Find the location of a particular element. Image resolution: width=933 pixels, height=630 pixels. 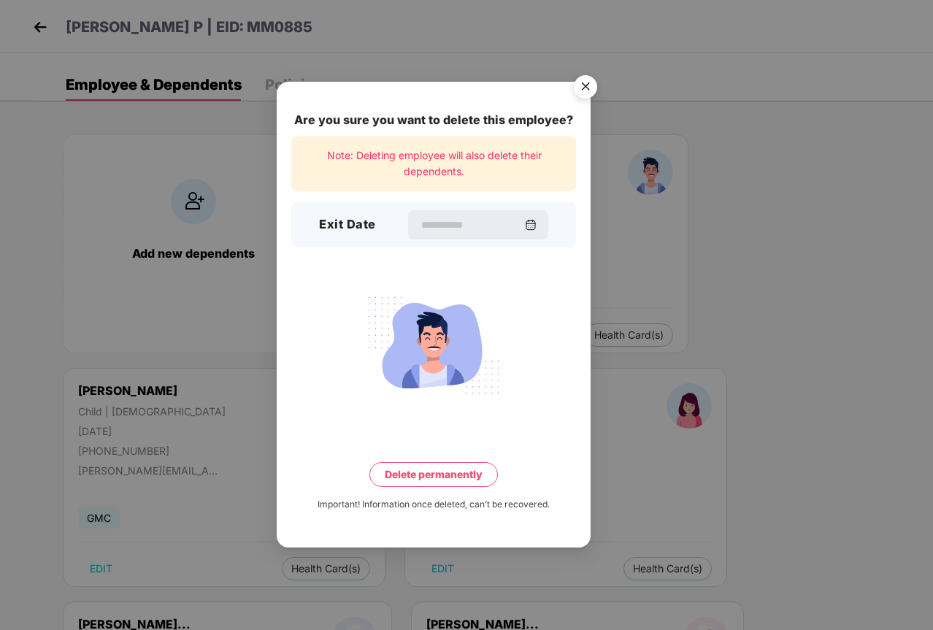

img: svg+xml;base64,PHN2ZyB4bWxucz0iaHR0cDovL3d3dy53My5vcmcvMjAwMC9zdmciIHdpZHRoPSIyMjQiIGhlaWdodD0iMT... is located at coordinates (433, 345).